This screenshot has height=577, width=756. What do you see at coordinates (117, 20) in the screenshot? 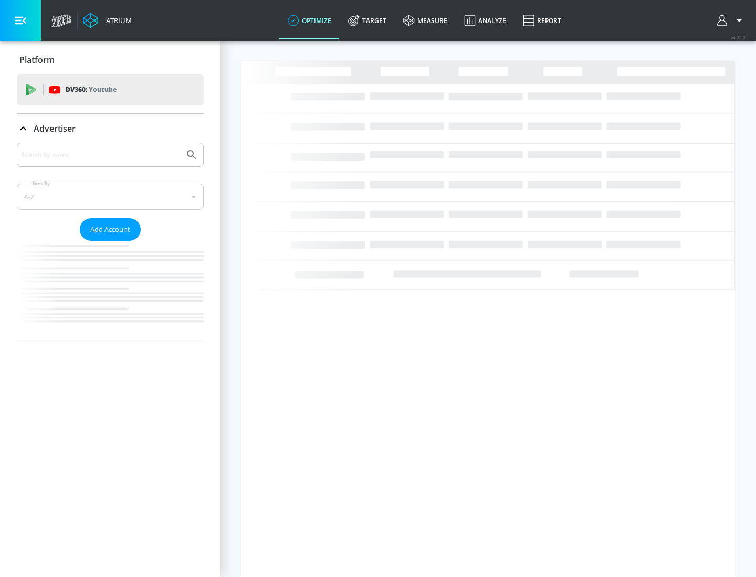
I see `div: Atrium` at bounding box center [117, 20].